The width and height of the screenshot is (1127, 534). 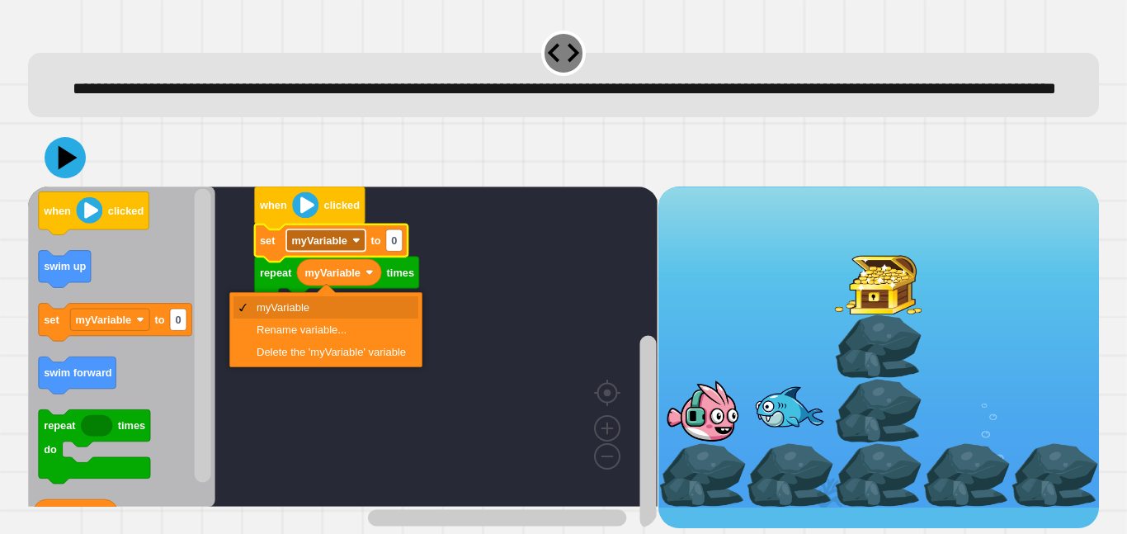 I want to click on div: Rename variable..., so click(x=331, y=329).